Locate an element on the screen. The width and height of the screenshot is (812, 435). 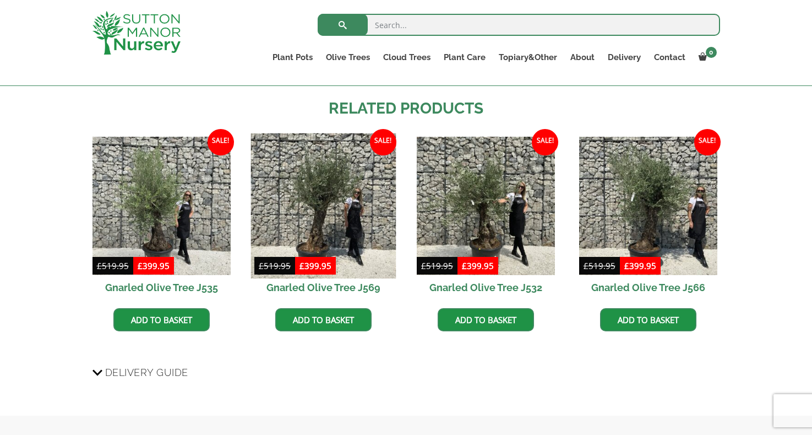
a: Plant Care is located at coordinates (465, 57).